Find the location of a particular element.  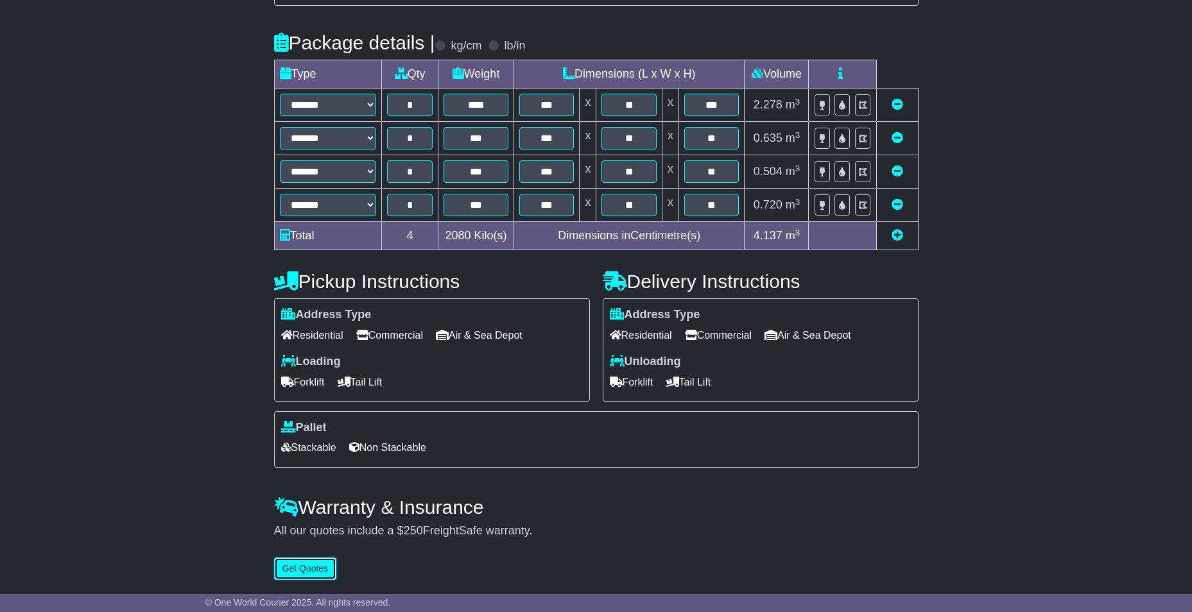

span: 250 is located at coordinates (413, 531).